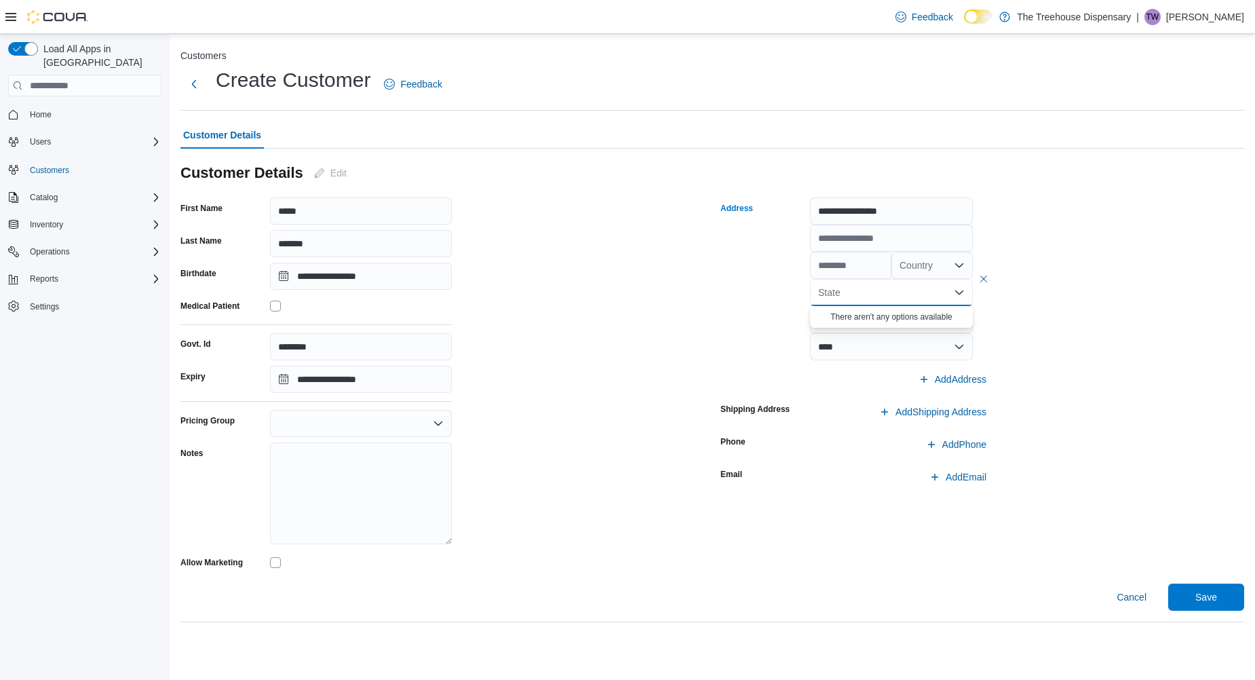  I want to click on label: Email, so click(731, 474).